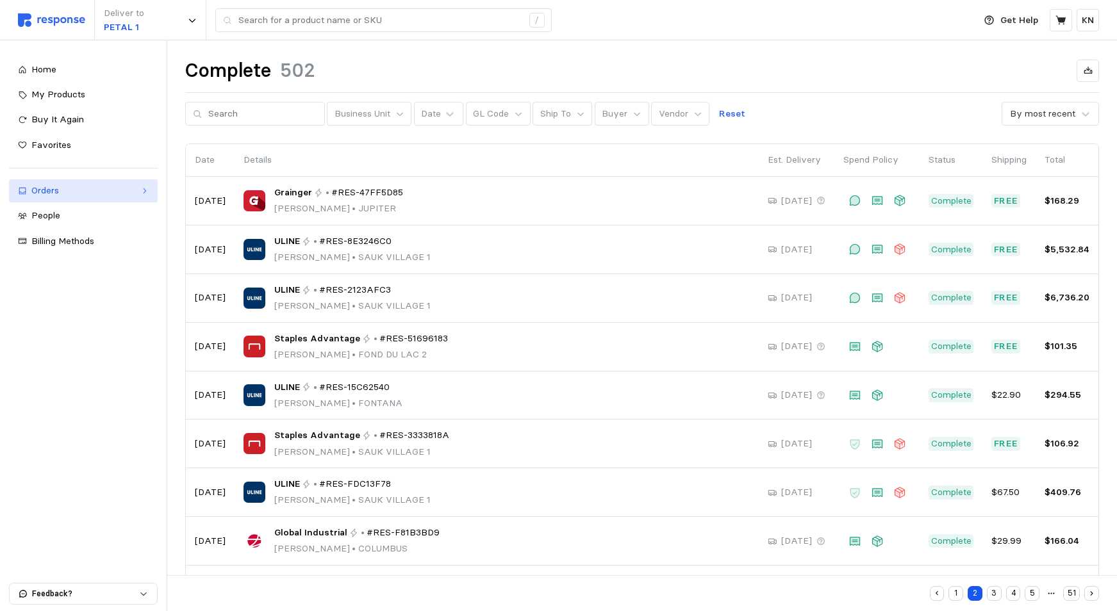 Image resolution: width=1117 pixels, height=611 pixels. I want to click on span: #RES-8E3246C0, so click(355, 242).